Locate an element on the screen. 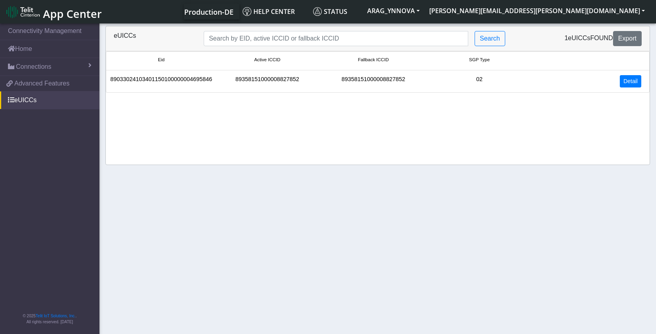  div: eUICCs is located at coordinates (153, 39).